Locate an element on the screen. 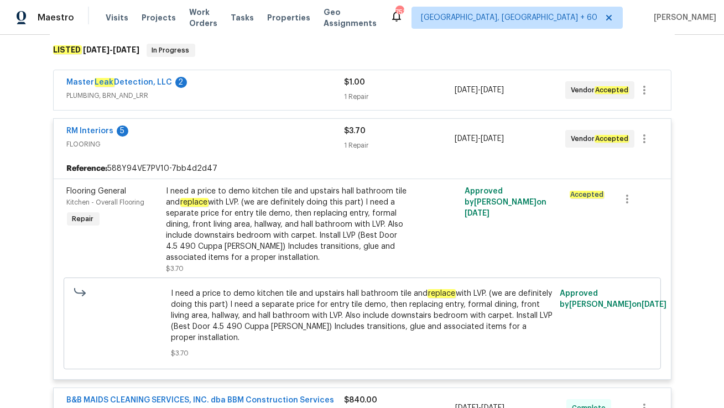  span: Maestro is located at coordinates (56, 18).